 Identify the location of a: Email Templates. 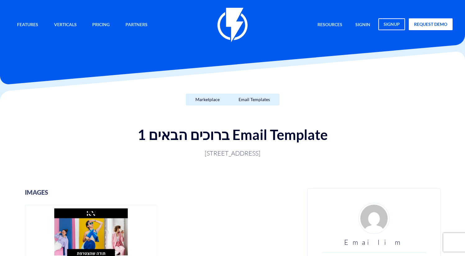
(254, 99).